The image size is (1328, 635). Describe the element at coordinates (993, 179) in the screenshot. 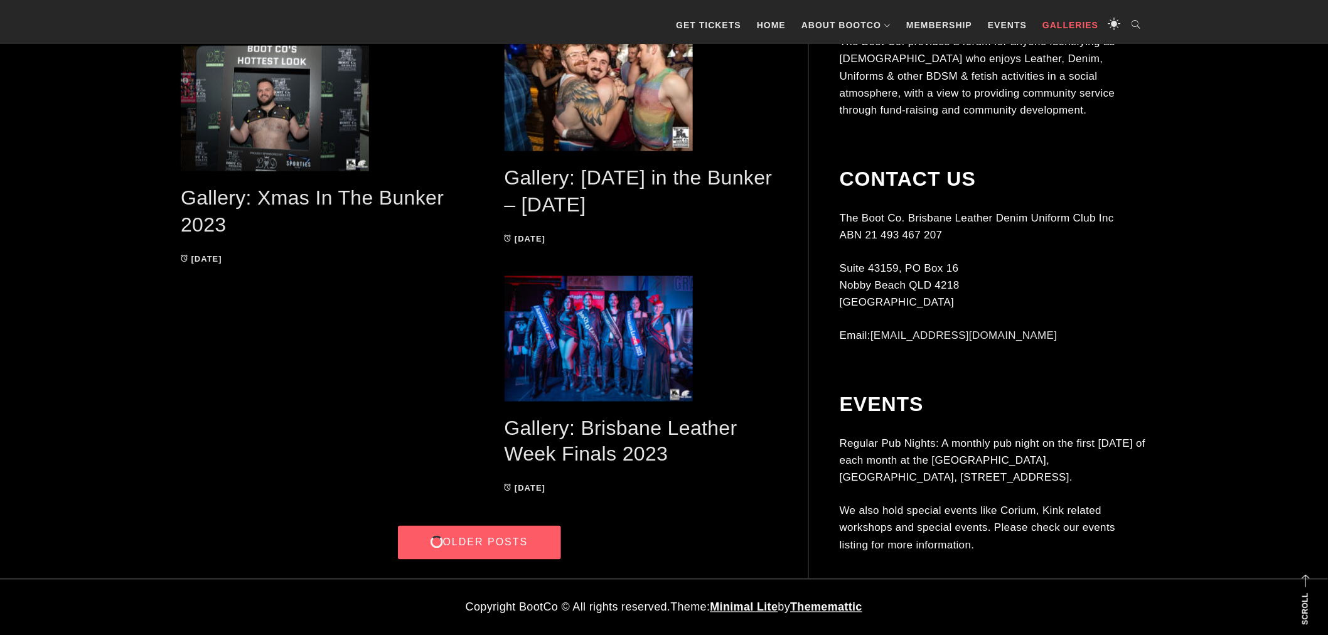

I see `h2: Contact Us` at that location.